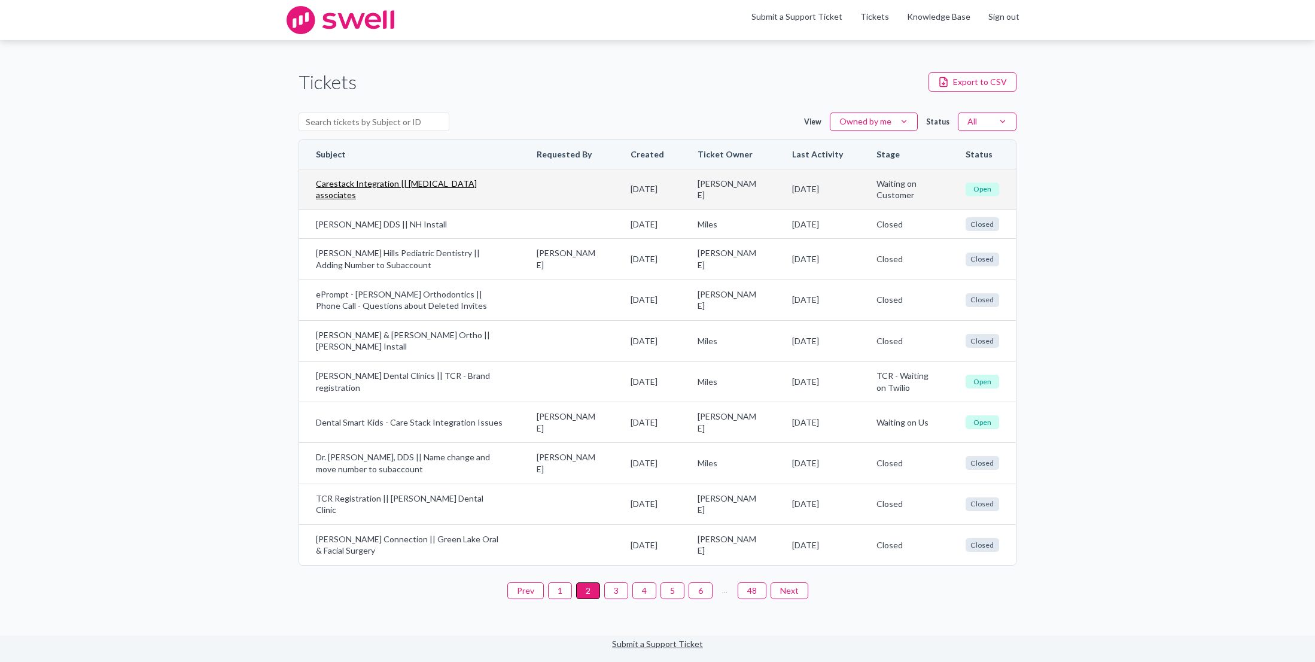 The width and height of the screenshot is (1315, 662). Describe the element at coordinates (340, 20) in the screenshot. I see `img: swell` at that location.